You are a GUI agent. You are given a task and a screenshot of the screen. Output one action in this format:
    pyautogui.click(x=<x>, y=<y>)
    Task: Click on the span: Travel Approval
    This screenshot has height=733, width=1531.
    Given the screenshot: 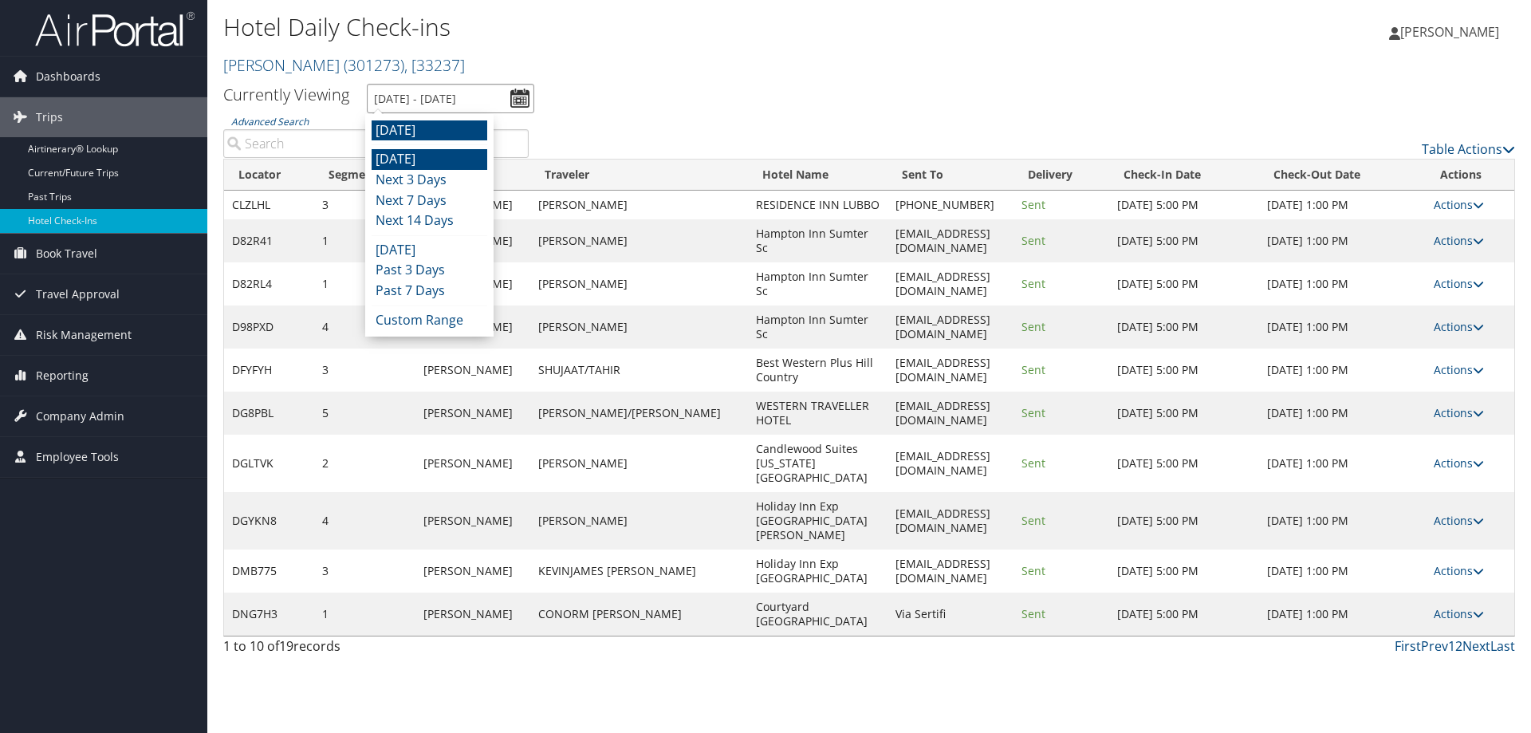 What is the action you would take?
    pyautogui.click(x=77, y=294)
    